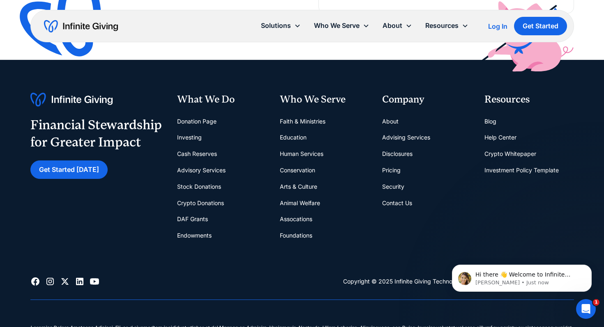 The image size is (604, 327). I want to click on a: Faith & Ministries, so click(302, 122).